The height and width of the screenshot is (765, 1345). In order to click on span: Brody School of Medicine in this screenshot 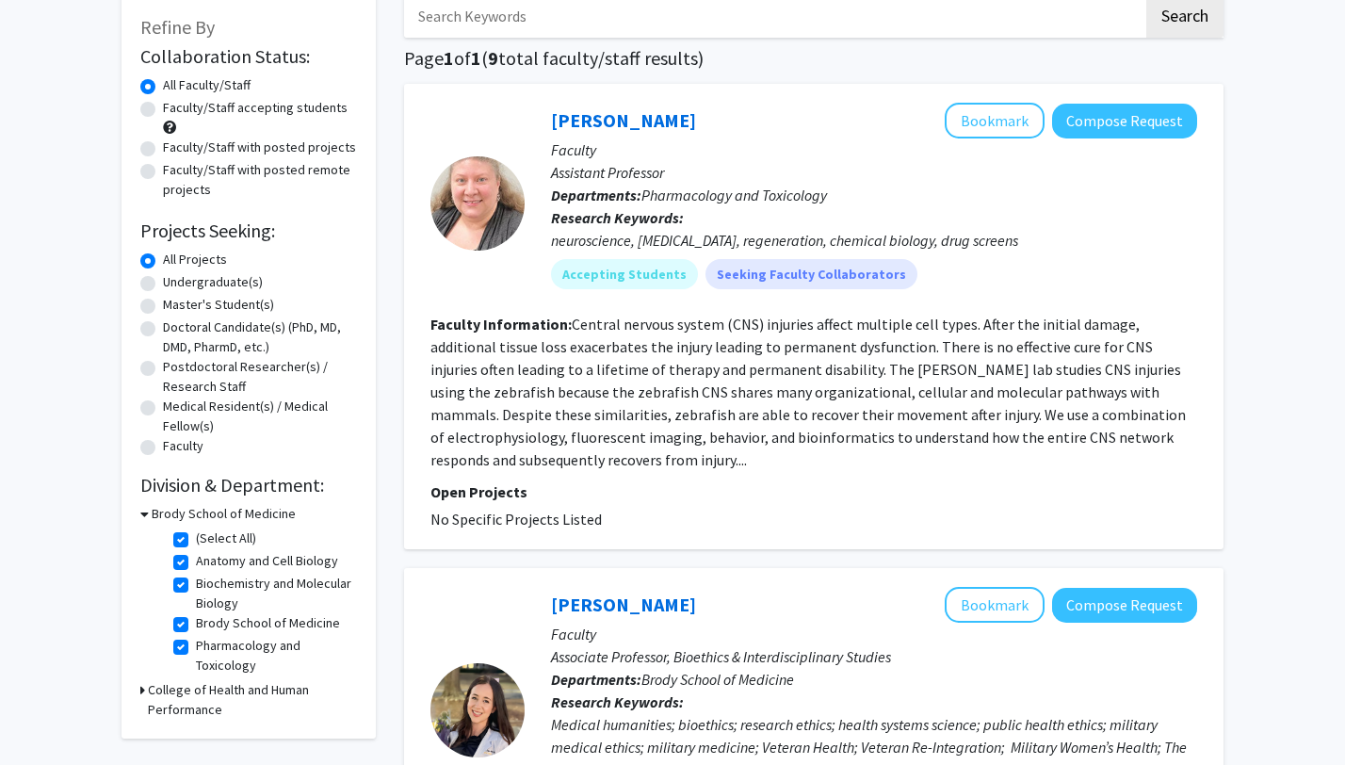, I will do `click(718, 679)`.